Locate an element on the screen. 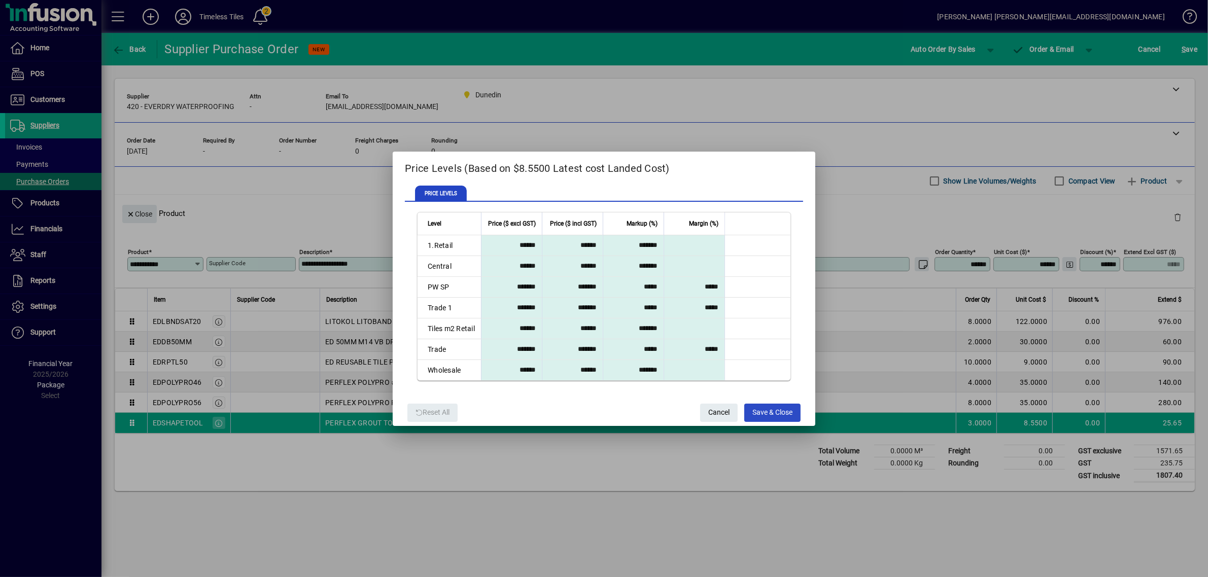 Image resolution: width=1208 pixels, height=577 pixels. td: Wholesale is located at coordinates (449, 370).